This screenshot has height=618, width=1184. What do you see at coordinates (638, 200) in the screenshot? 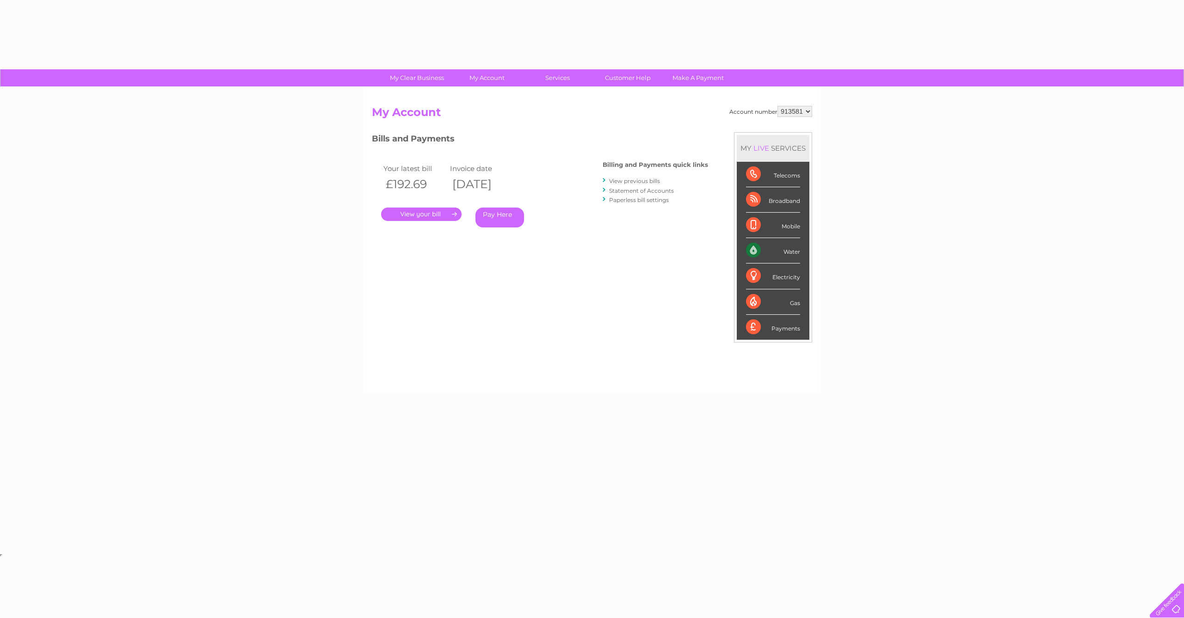
I see `a: Paperless bill settings` at bounding box center [638, 200].